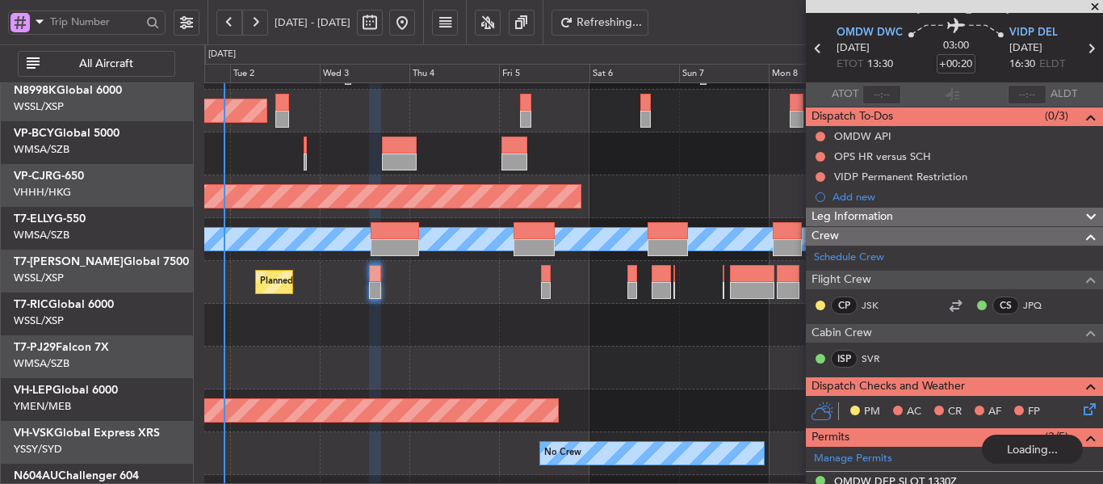 This screenshot has height=484, width=1103. I want to click on span: Flight Crew, so click(841, 279).